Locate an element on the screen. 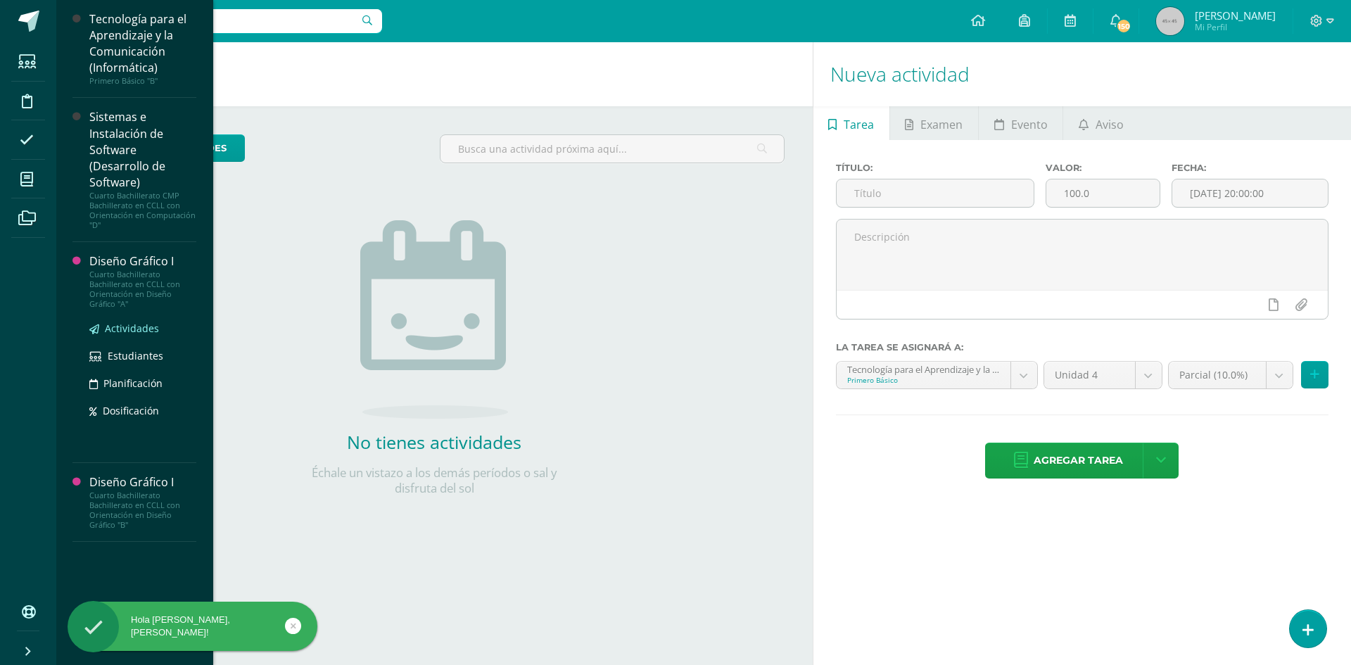  label: Valor: is located at coordinates (1103, 167).